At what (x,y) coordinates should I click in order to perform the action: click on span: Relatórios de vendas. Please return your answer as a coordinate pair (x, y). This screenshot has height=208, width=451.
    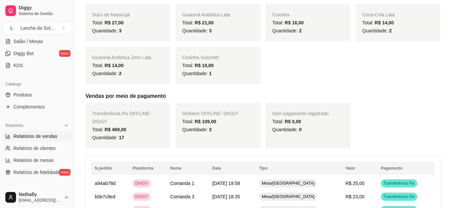
    Looking at the image, I should click on (35, 136).